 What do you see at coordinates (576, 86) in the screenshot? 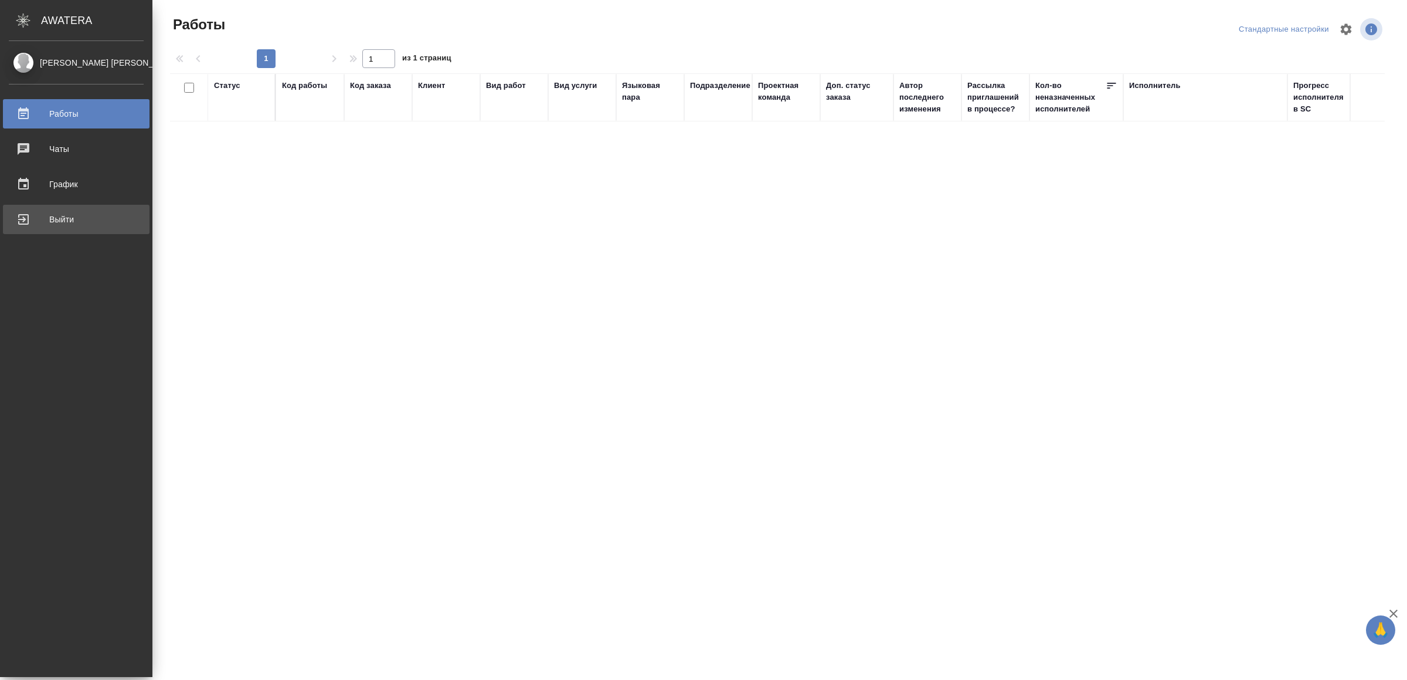
I see `div: Вид услуги` at bounding box center [576, 86].